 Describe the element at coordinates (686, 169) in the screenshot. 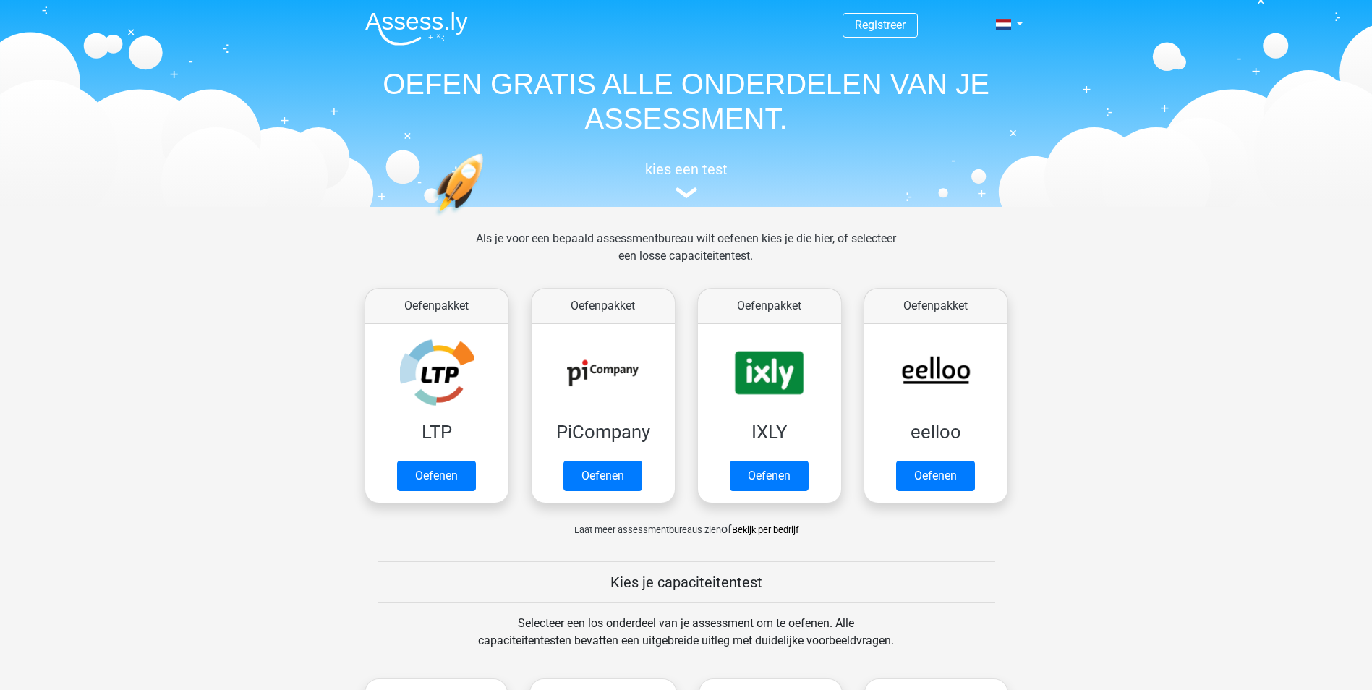

I see `h5: kies een test` at that location.